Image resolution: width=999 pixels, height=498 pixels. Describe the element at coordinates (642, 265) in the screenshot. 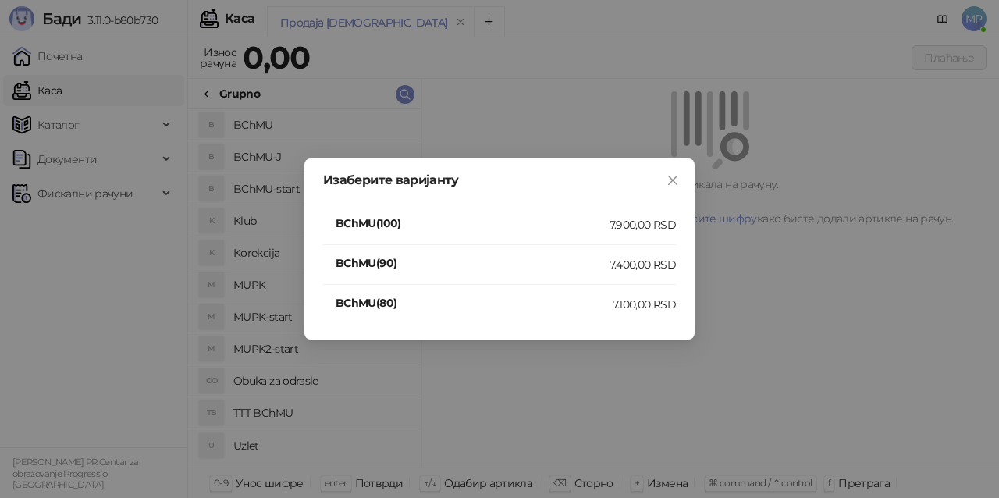

I see `div: 7.400,00 RSD` at that location.